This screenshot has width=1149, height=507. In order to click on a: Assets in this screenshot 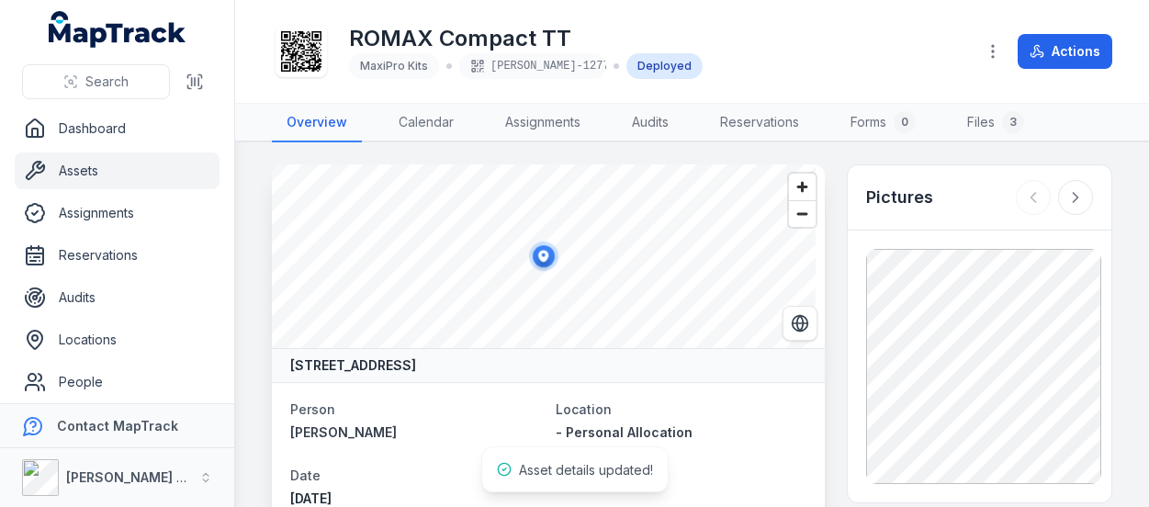, I will do `click(117, 171)`.